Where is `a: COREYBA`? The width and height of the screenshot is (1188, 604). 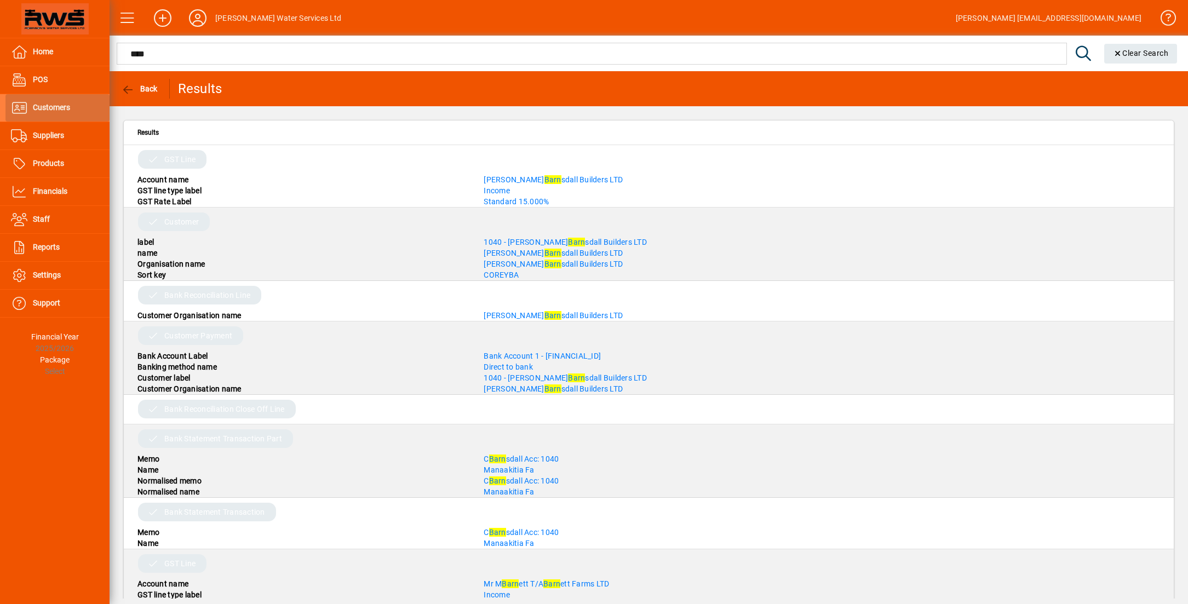 a: COREYBA is located at coordinates (501, 275).